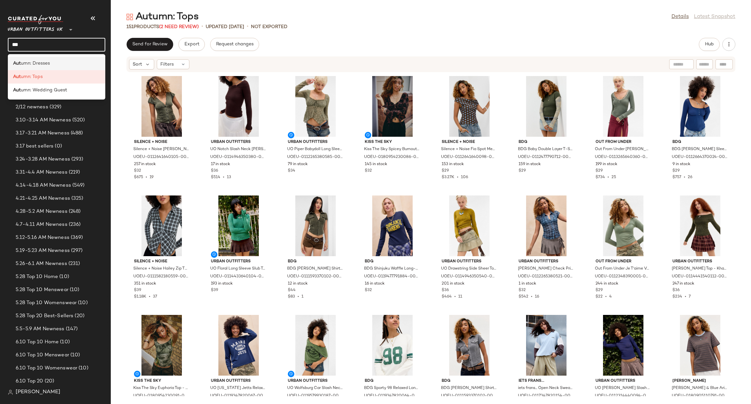 The image size is (751, 404). Describe the element at coordinates (623, 142) in the screenshot. I see `span: Out From Under` at that location.